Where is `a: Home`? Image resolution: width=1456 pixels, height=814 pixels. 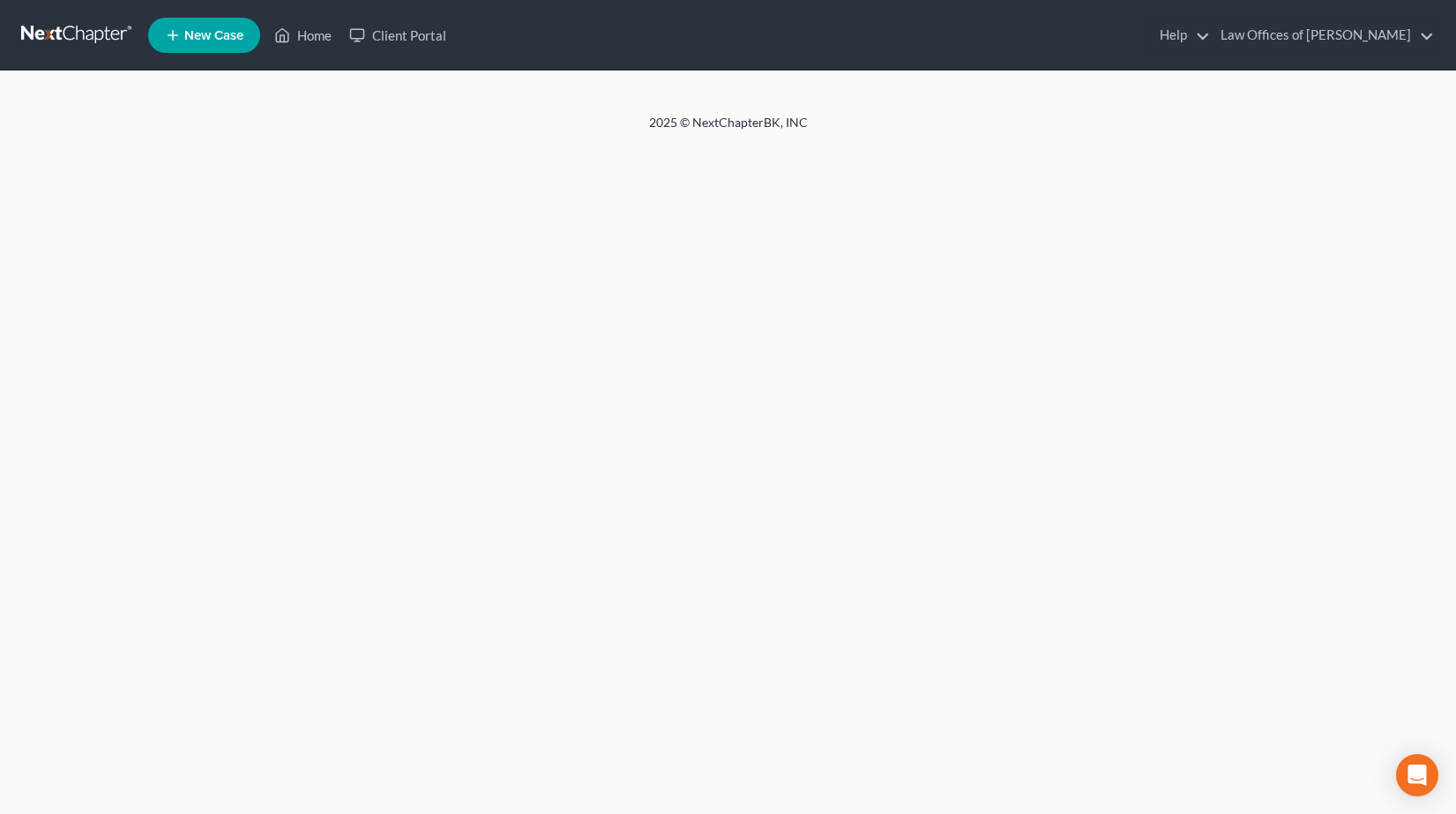 a: Home is located at coordinates (303, 36).